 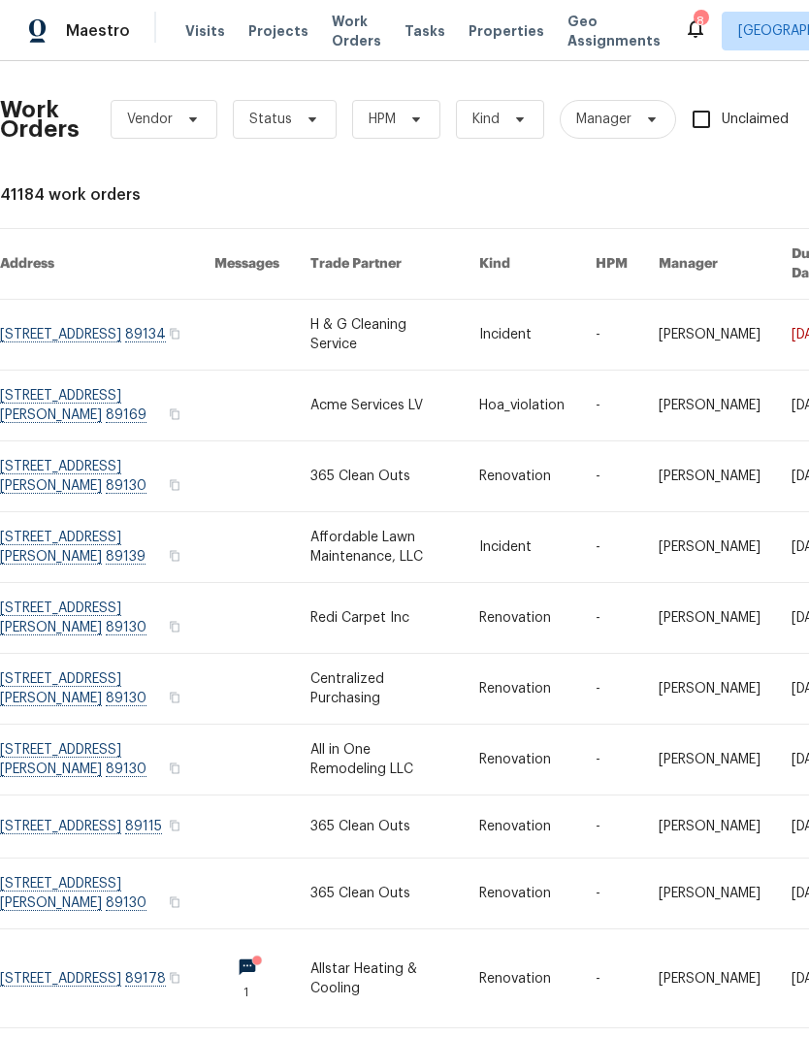 I want to click on span: Unclaimed, so click(x=755, y=119).